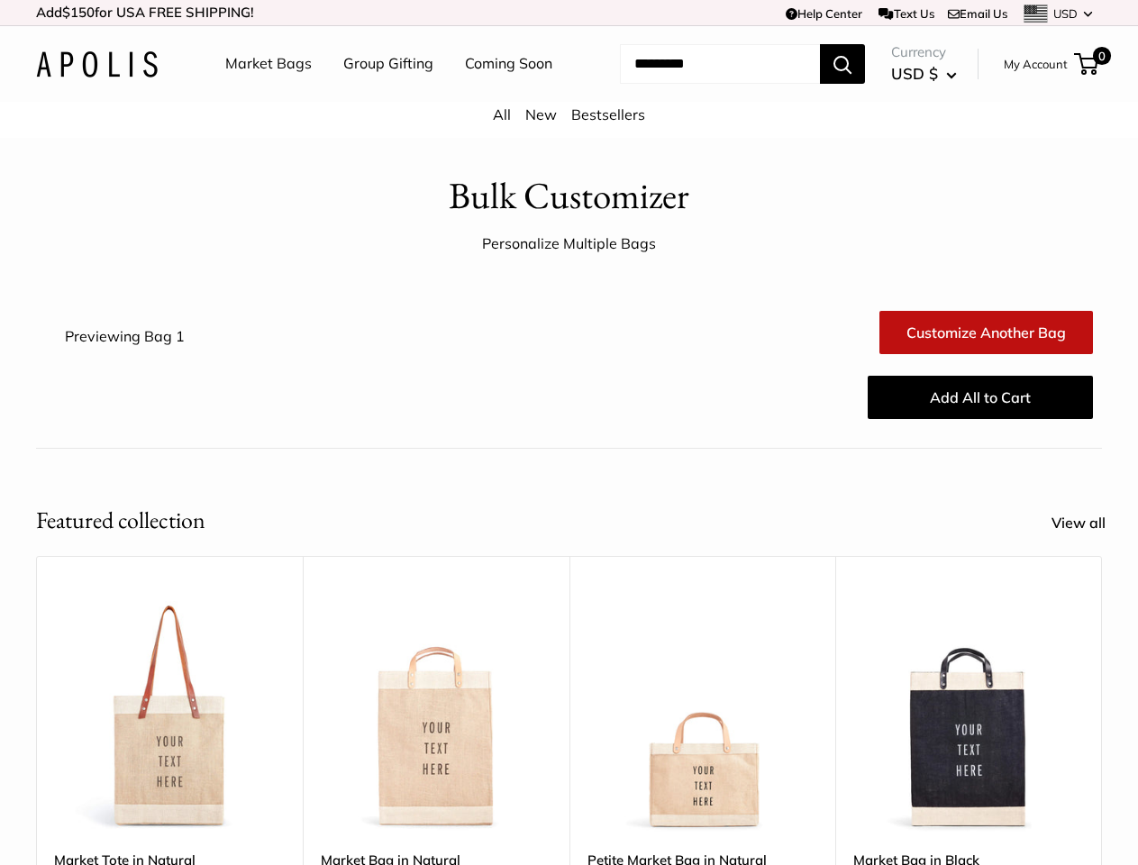 The height and width of the screenshot is (865, 1138). Describe the element at coordinates (968, 716) in the screenshot. I see `img: Market Bag in Black` at that location.